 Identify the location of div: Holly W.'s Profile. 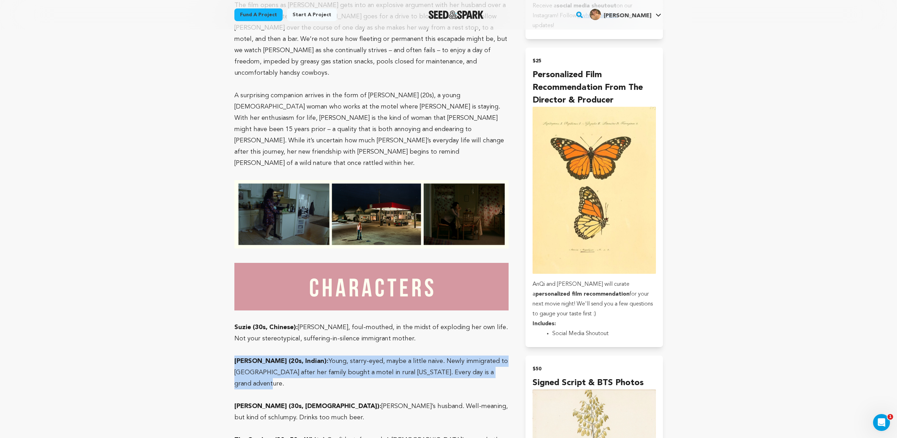
(620, 14).